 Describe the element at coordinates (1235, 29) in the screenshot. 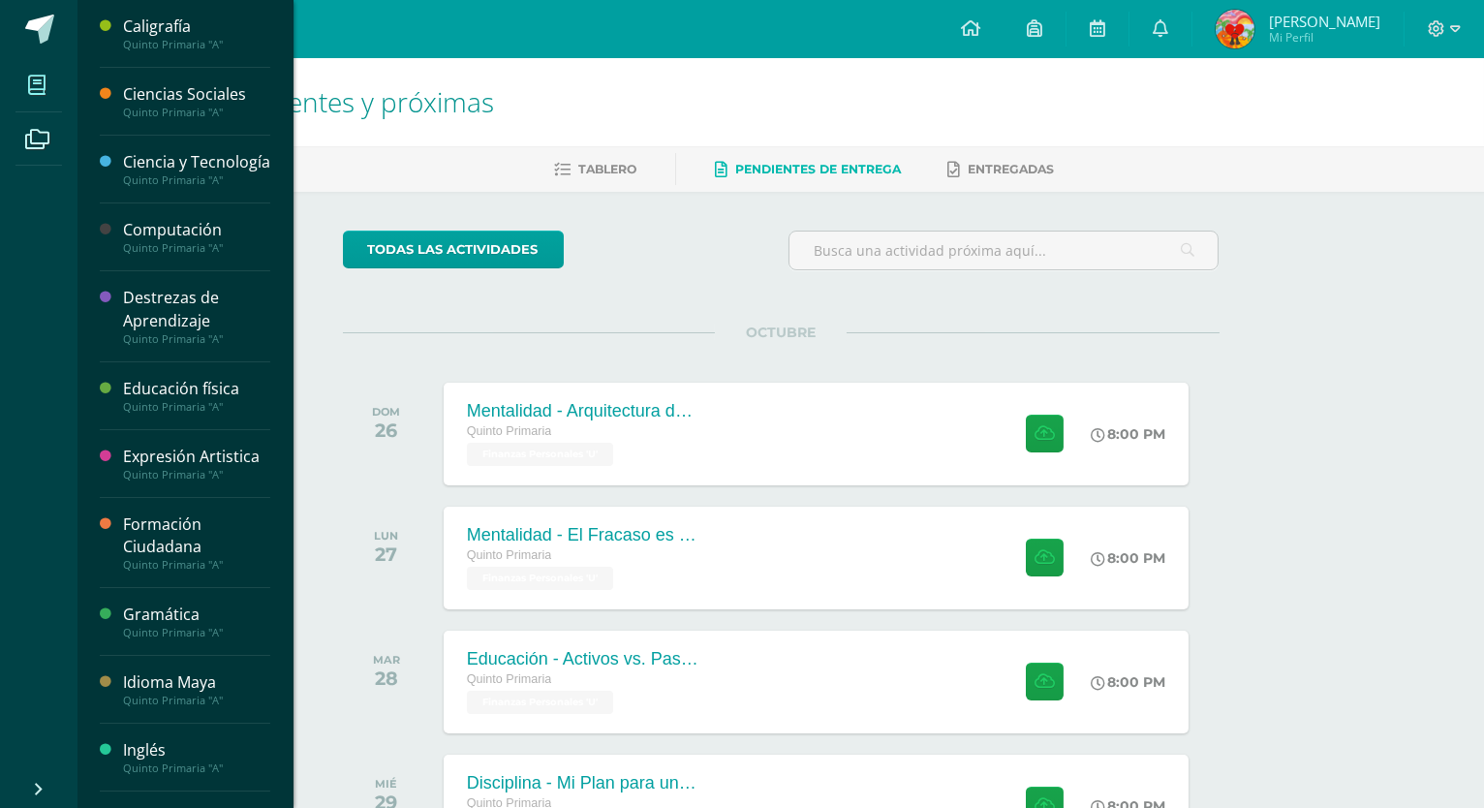

I see `img: f8d4f7e4f31f6794352e4c44e504bd77.png` at that location.